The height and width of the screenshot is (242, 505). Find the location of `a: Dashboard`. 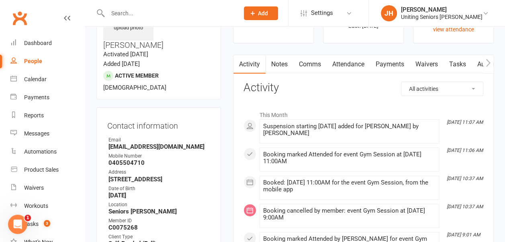

a: Dashboard is located at coordinates (47, 43).